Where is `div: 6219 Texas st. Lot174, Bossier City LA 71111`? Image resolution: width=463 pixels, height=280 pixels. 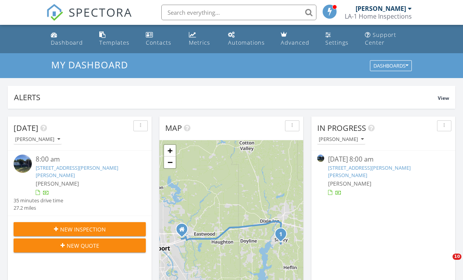
div: 6219 Texas st. Lot174, Bossier City LA 71111 is located at coordinates (184, 231).